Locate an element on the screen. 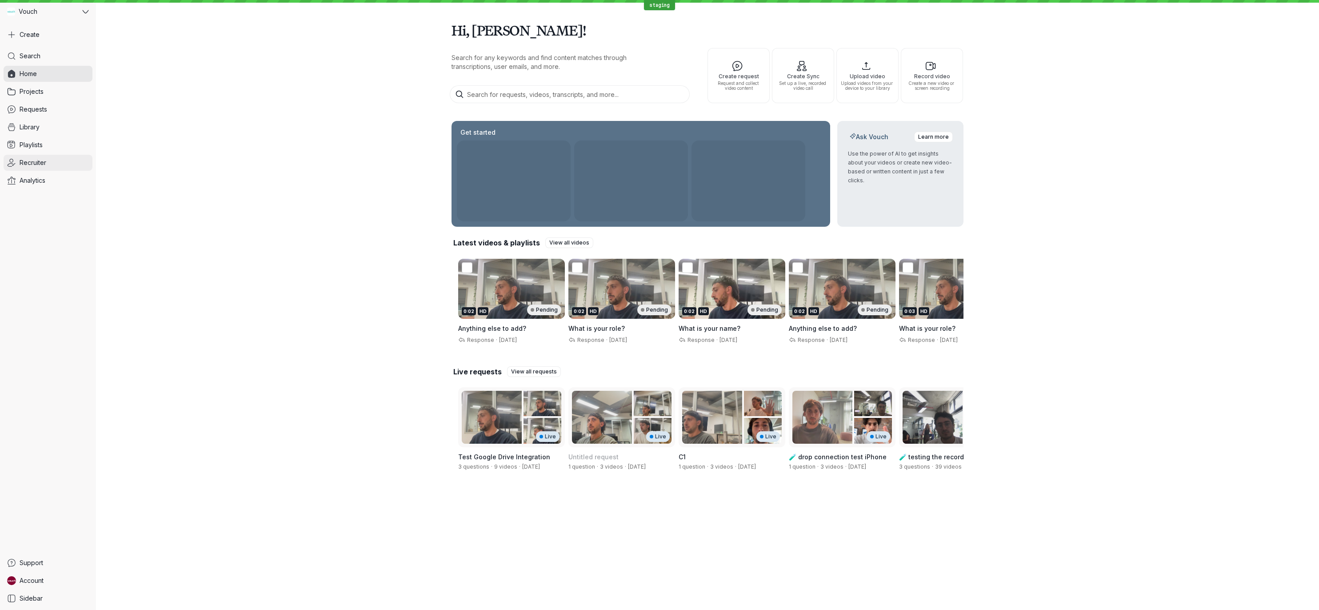  span: Learn more is located at coordinates (933, 137).